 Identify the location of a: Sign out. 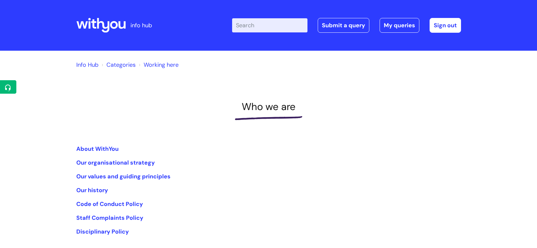
(445, 25).